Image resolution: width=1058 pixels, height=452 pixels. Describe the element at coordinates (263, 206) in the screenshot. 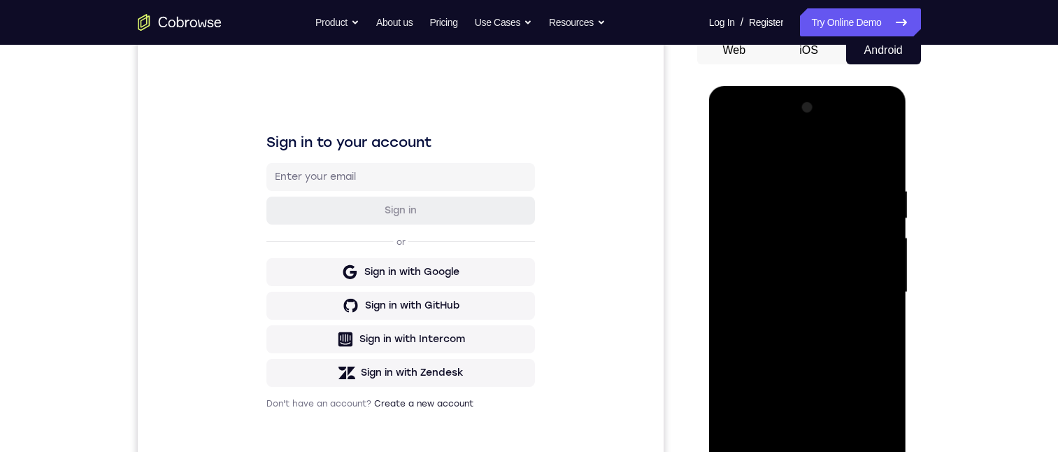

I see `p: or` at that location.